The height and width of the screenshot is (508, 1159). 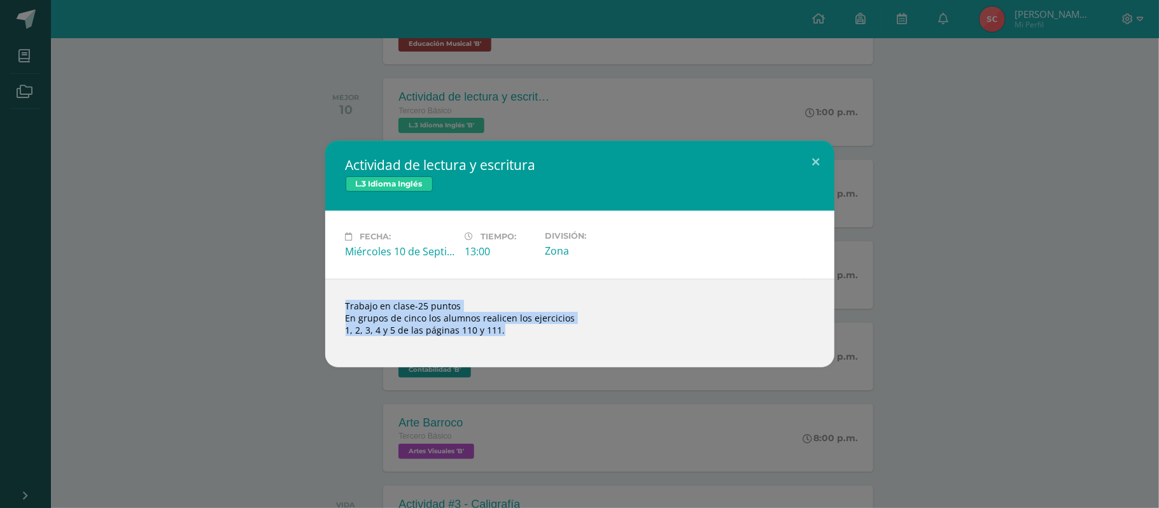 What do you see at coordinates (600, 251) in the screenshot?
I see `div: Zona` at bounding box center [600, 251].